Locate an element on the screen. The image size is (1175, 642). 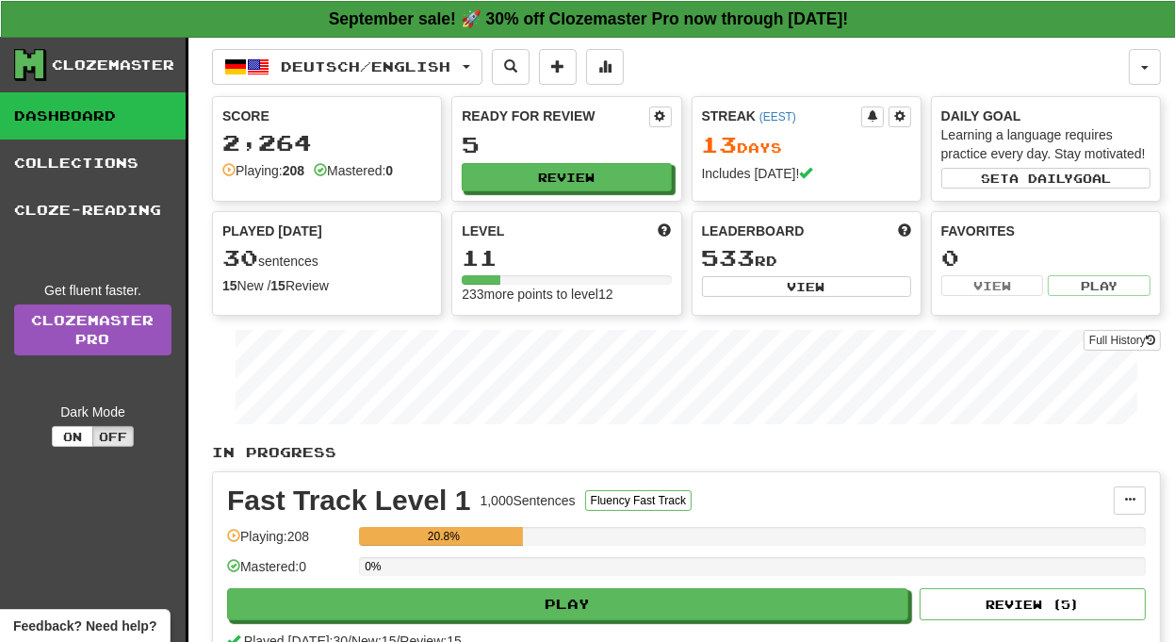
button: Review is located at coordinates (566, 177).